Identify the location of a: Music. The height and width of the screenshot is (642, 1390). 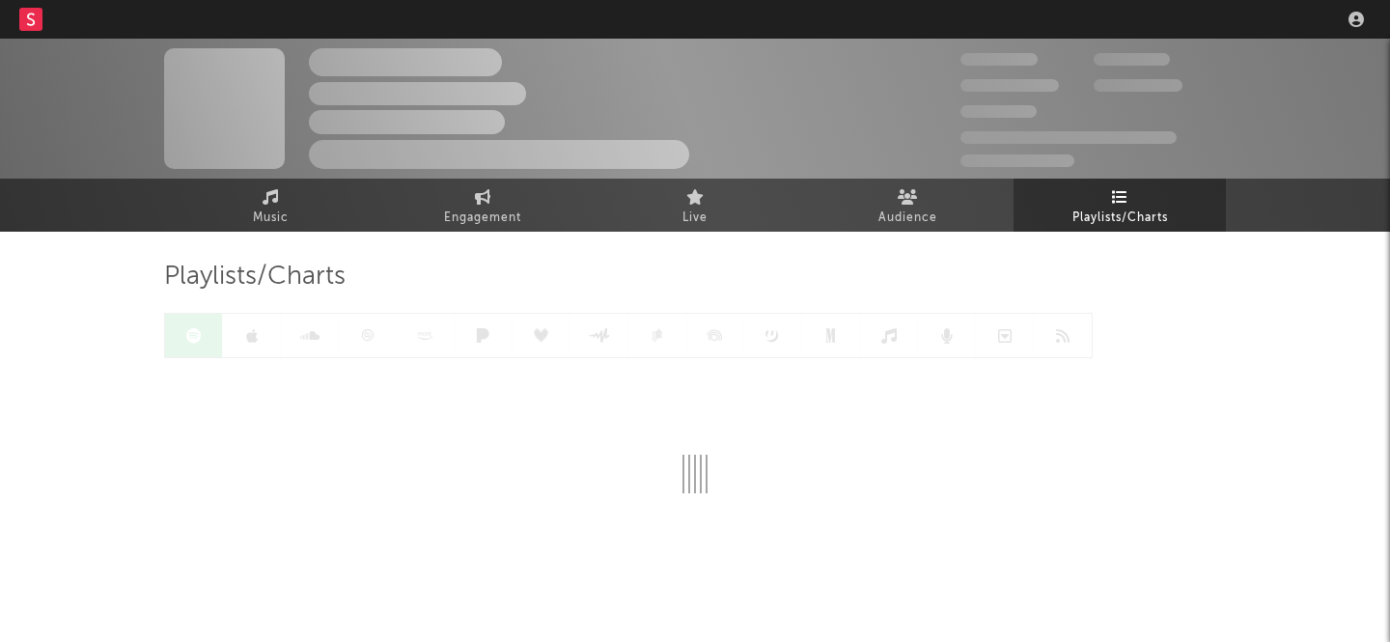
(270, 205).